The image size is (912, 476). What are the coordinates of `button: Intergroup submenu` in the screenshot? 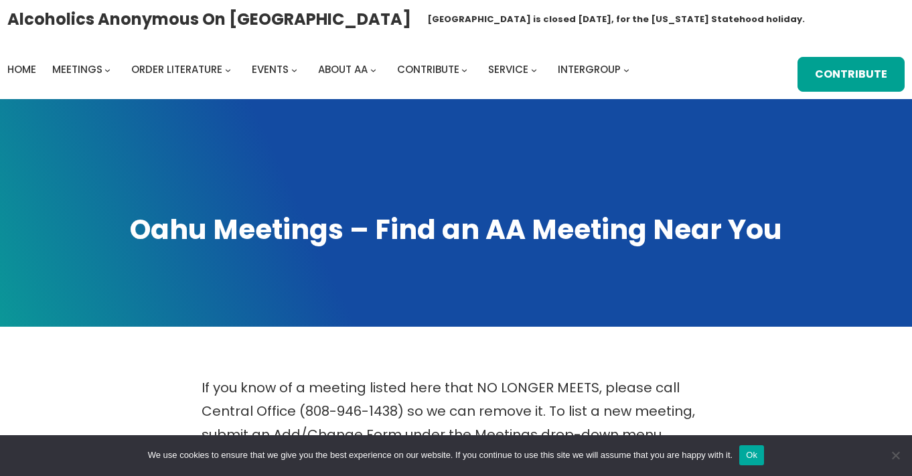 It's located at (626, 69).